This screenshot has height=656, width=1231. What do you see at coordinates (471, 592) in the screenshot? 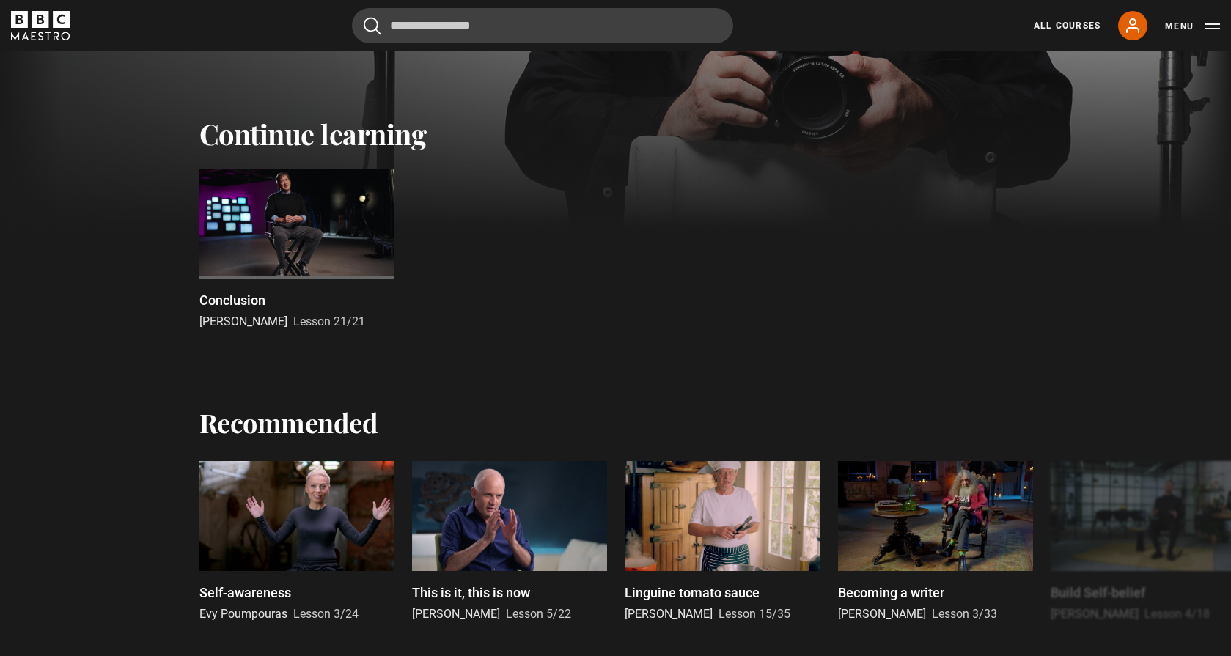
I see `p: This is it, this is now` at bounding box center [471, 592].